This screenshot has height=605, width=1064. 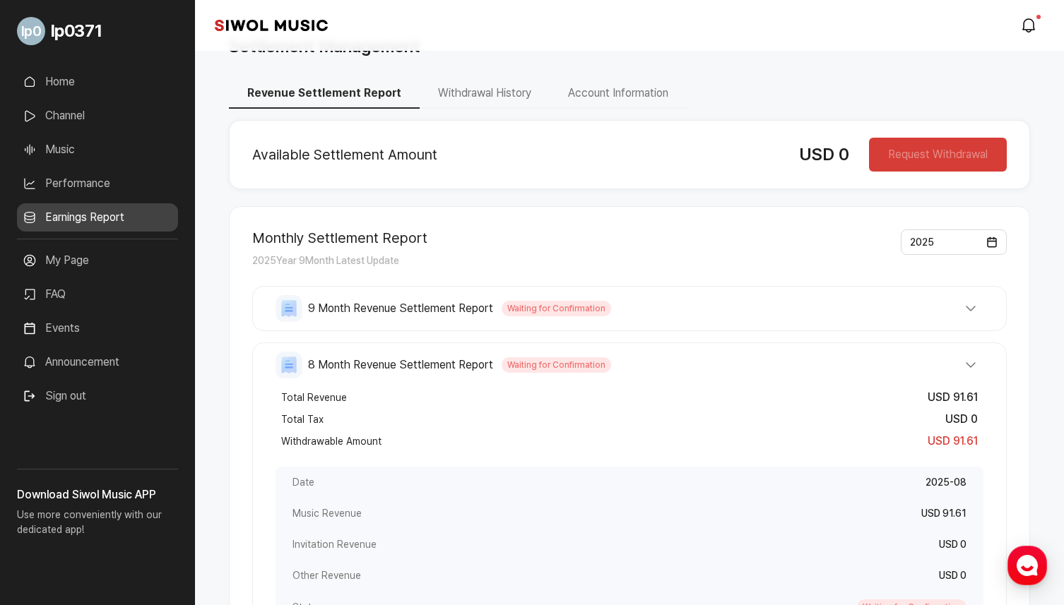 I want to click on span: 2025, so click(x=922, y=242).